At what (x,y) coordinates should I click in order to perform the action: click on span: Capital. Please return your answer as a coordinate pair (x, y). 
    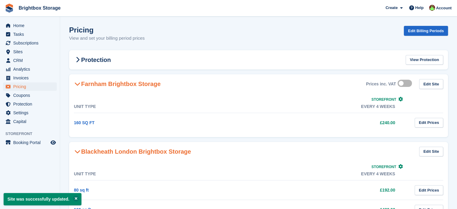
    Looking at the image, I should click on (31, 121).